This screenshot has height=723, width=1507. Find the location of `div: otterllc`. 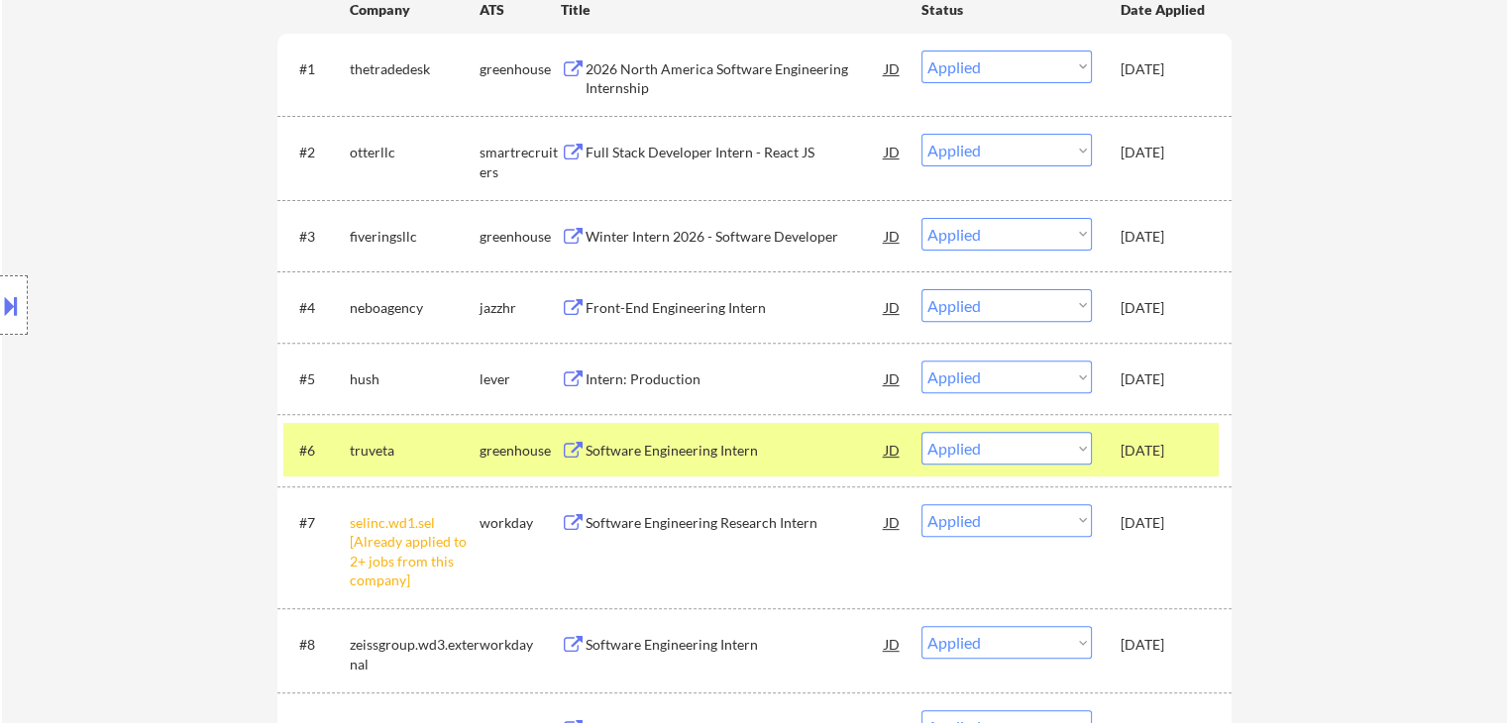

div: otterllc is located at coordinates (414, 153).